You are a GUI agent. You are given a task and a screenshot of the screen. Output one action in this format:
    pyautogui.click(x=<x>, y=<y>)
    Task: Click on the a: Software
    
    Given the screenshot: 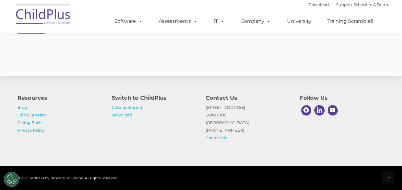 What is the action you would take?
    pyautogui.click(x=128, y=21)
    